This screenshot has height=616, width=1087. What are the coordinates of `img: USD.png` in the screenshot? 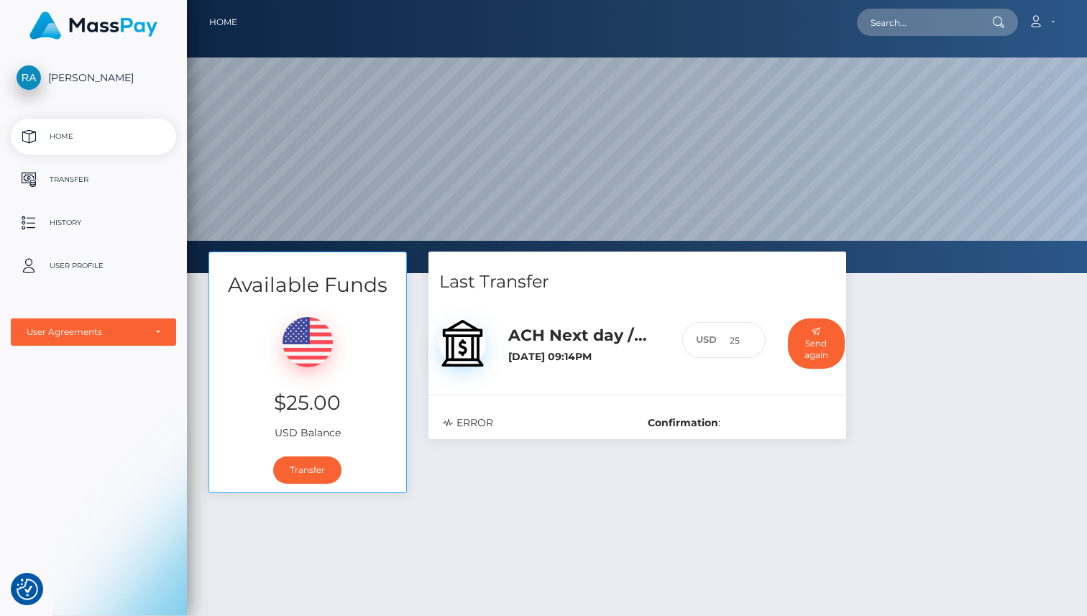 It's located at (308, 342).